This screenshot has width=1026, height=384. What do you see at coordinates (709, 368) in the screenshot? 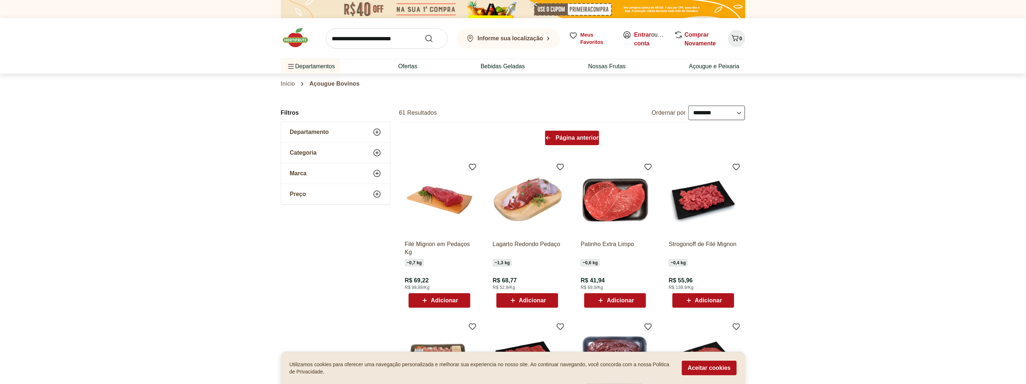
I see `button: Aceitar cookies` at bounding box center [709, 368].